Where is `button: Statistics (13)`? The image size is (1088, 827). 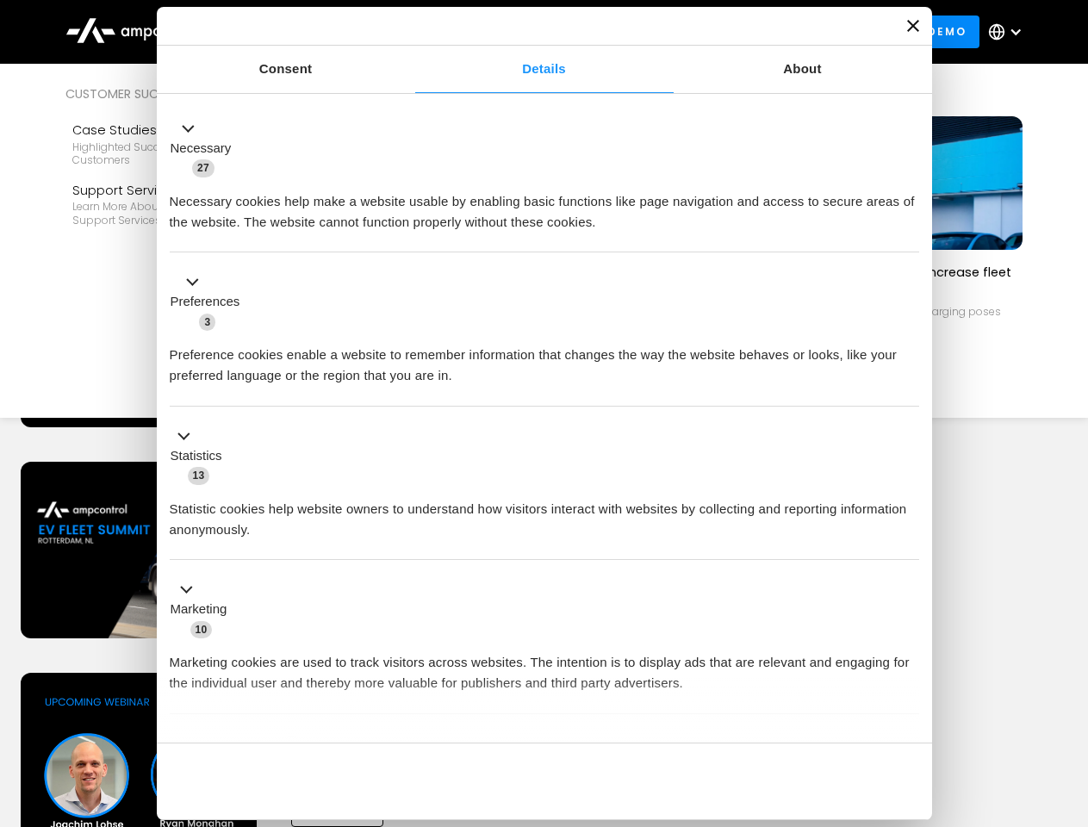 button: Statistics (13) is located at coordinates (201, 456).